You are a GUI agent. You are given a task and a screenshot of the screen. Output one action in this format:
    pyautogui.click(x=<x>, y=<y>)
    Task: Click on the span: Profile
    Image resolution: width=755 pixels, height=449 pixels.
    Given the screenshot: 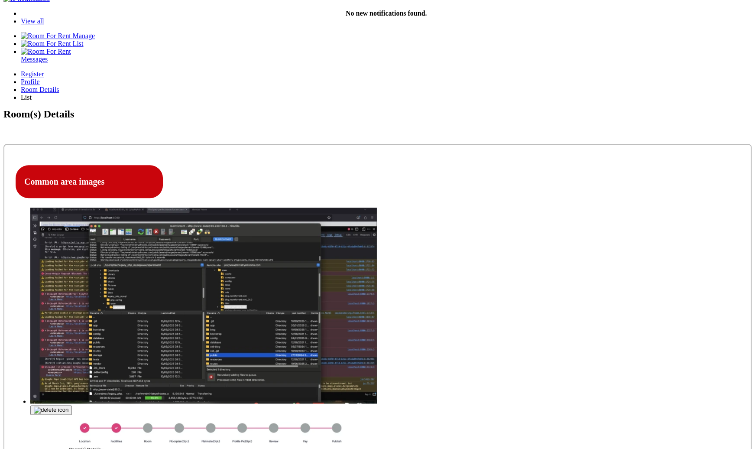 What is the action you would take?
    pyautogui.click(x=30, y=81)
    